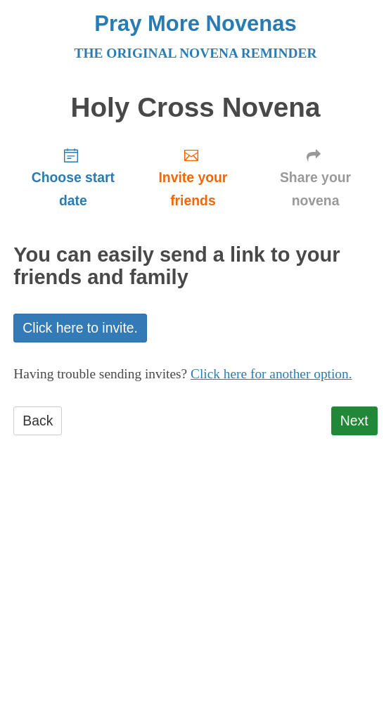 The width and height of the screenshot is (391, 718). Describe the element at coordinates (72, 178) in the screenshot. I see `a: Choose start date` at that location.